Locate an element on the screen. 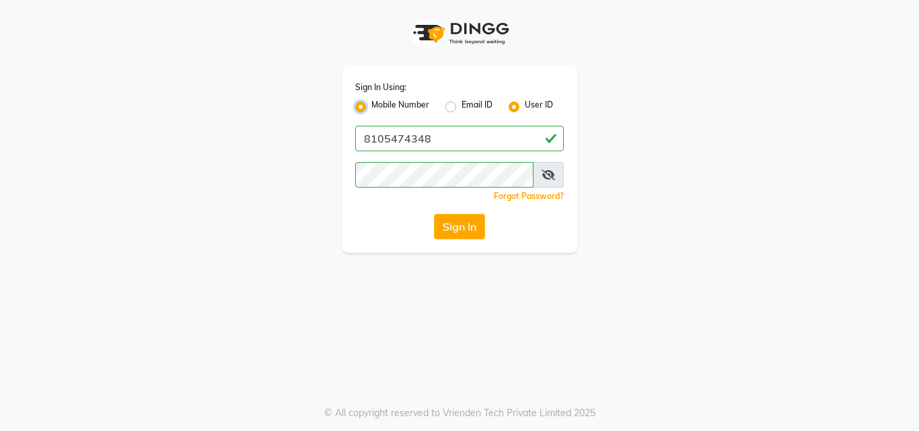 This screenshot has height=431, width=919. label: Sign In Using: is located at coordinates (381, 87).